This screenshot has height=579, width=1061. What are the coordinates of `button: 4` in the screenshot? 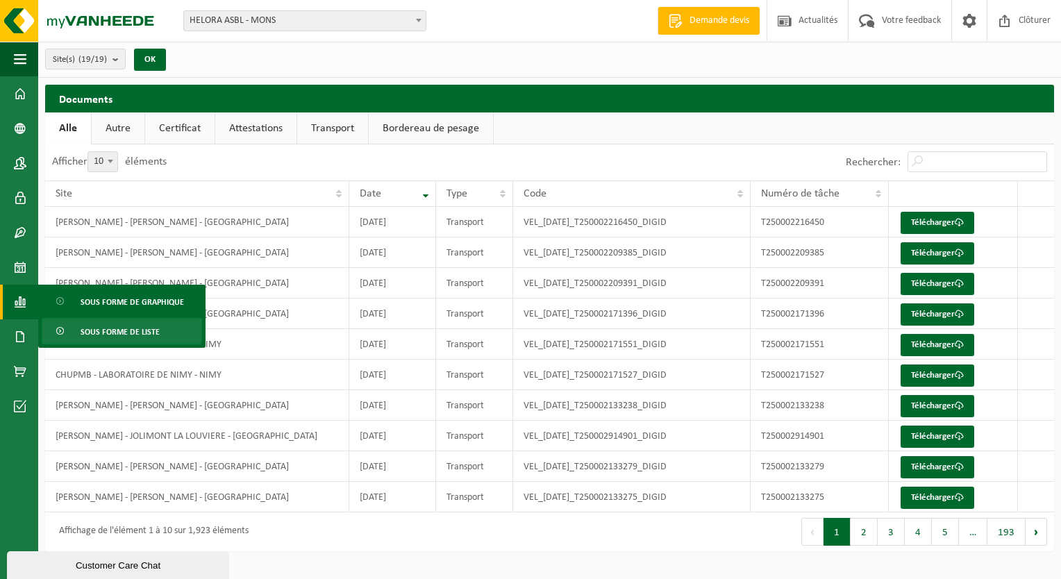 It's located at (918, 532).